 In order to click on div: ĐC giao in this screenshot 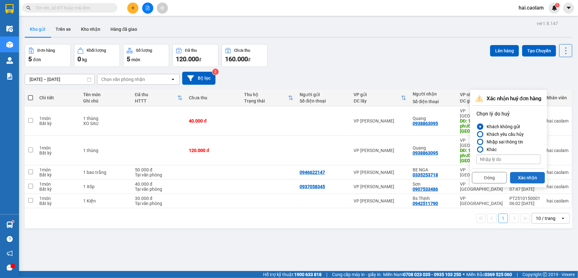, I will do `click(479, 101)`.